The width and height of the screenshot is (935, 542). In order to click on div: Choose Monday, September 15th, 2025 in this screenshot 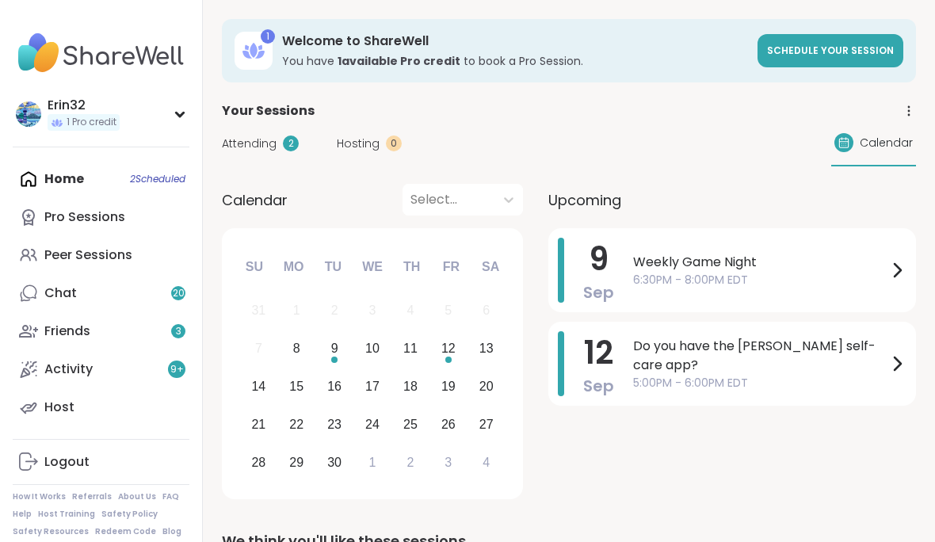, I will do `click(296, 387)`.